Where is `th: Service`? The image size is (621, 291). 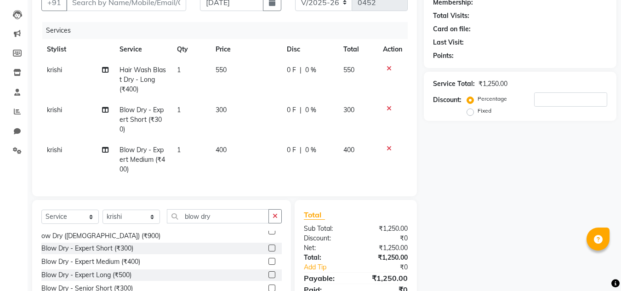 th: Service is located at coordinates (143, 49).